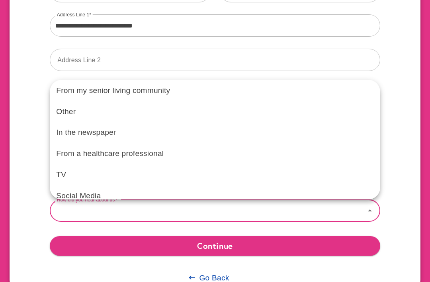 The image size is (430, 282). I want to click on p: In the newspaper, so click(215, 132).